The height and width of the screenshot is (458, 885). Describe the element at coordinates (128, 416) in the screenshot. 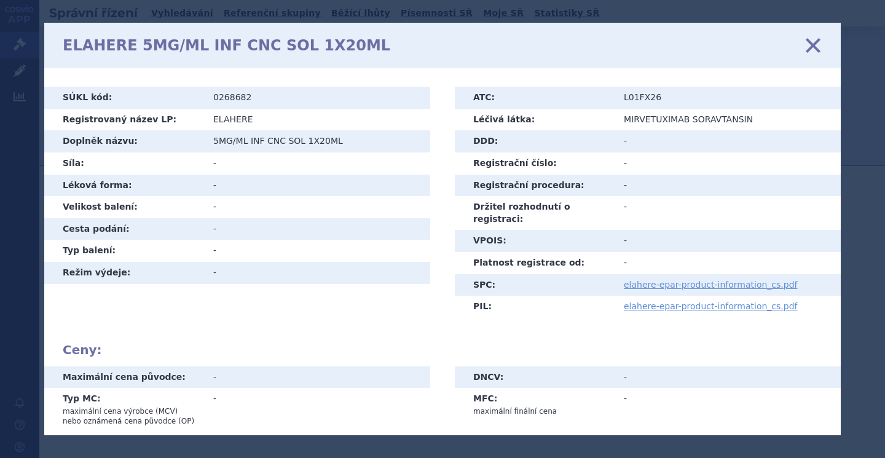

I see `p: maximální cena výrobce (MCV) nebo oznámená cena původce (OP)` at that location.